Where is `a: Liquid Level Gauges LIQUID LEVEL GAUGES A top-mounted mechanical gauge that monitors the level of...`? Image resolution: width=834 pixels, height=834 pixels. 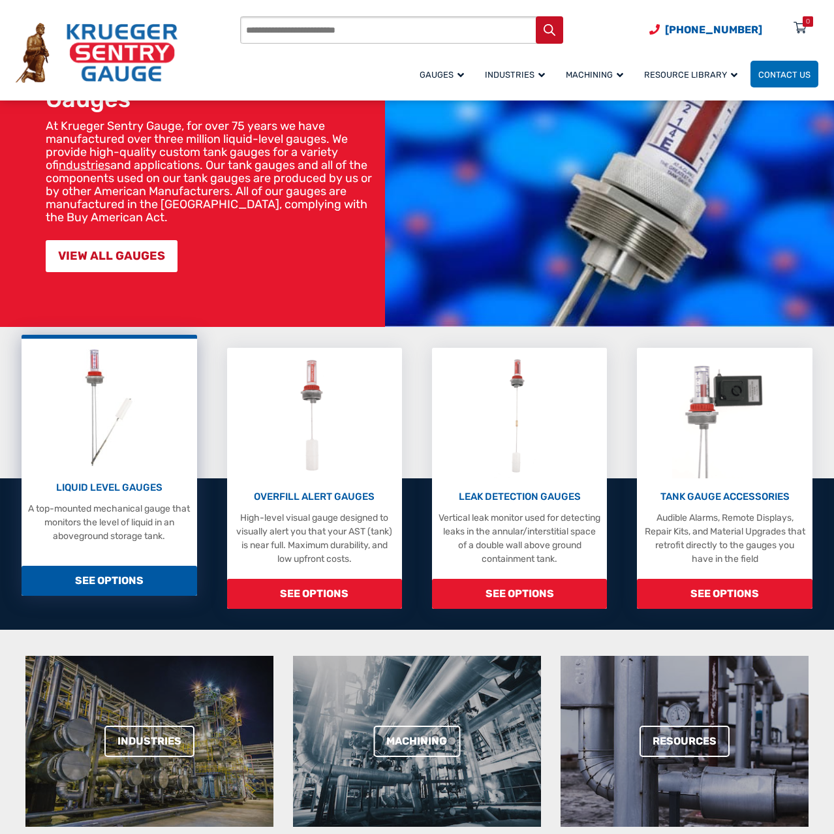
a: Liquid Level Gauges LIQUID LEVEL GAUGES A top-mounted mechanical gauge that monitors the level of... is located at coordinates (109, 465).